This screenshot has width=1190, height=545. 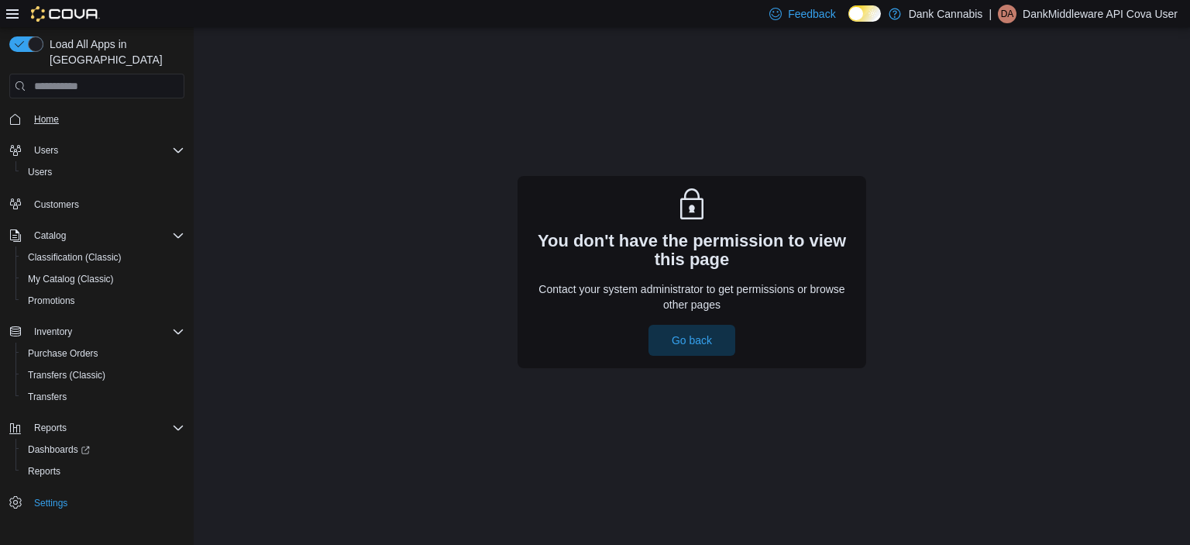 What do you see at coordinates (103, 301) in the screenshot?
I see `button: Promotions` at bounding box center [103, 301].